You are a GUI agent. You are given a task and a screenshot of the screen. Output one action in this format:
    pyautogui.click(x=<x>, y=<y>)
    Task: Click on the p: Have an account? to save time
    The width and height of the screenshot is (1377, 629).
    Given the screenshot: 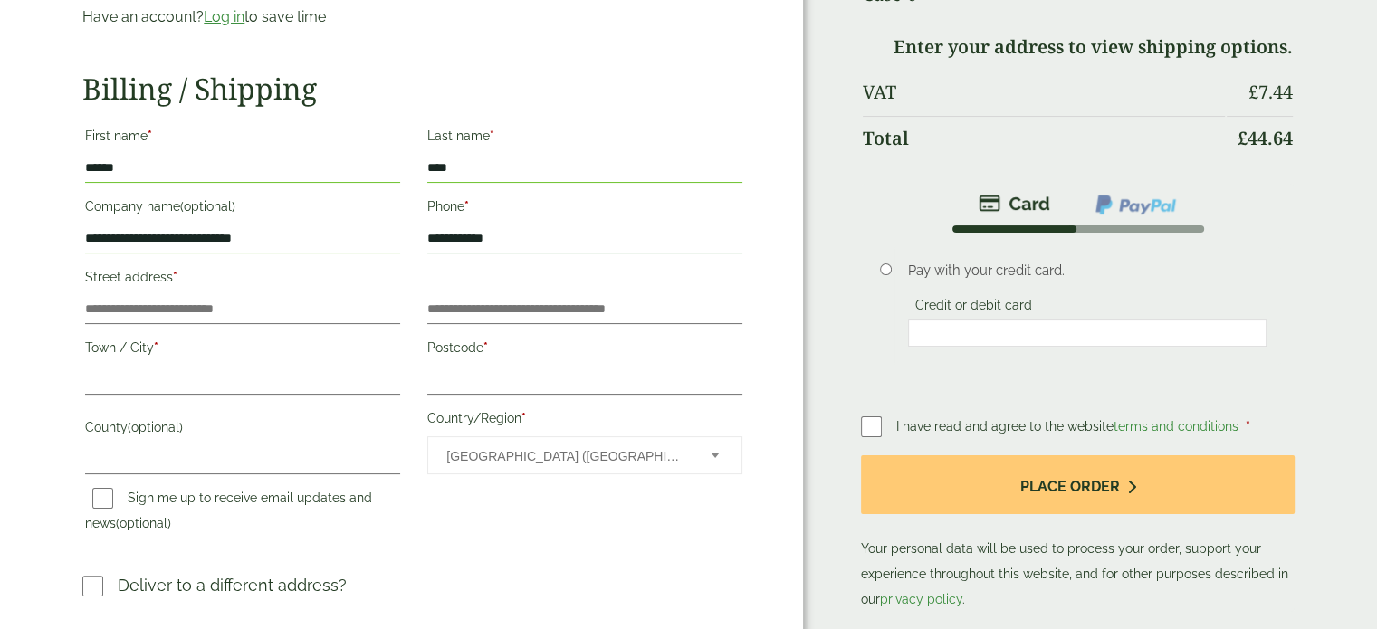 What is the action you would take?
    pyautogui.click(x=243, y=17)
    